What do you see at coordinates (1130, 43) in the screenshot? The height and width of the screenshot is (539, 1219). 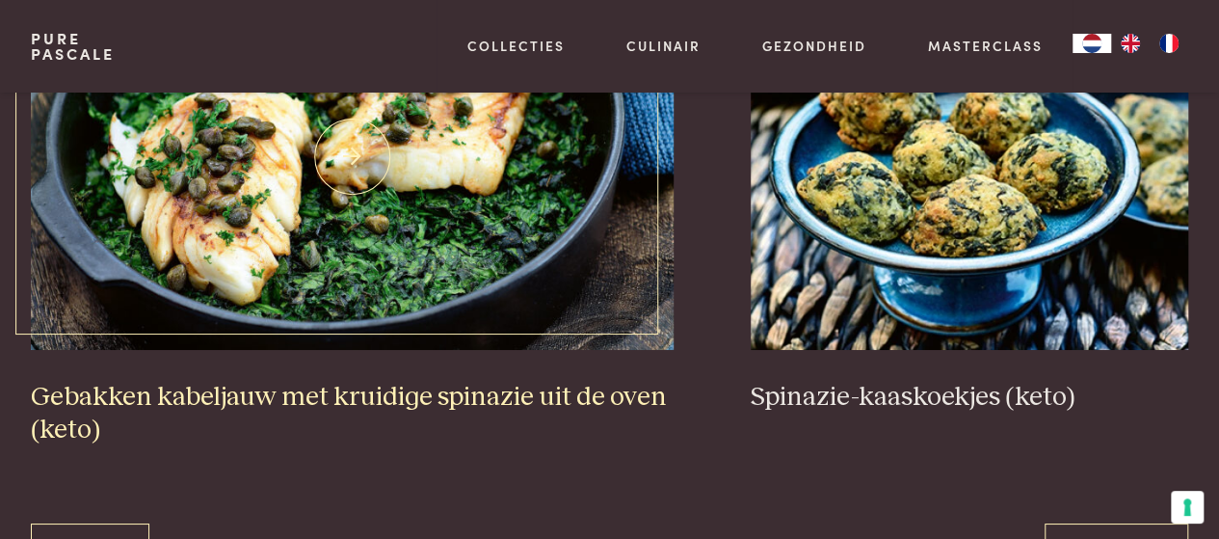 I see `aside: Language selected: Nederlands` at bounding box center [1130, 43].